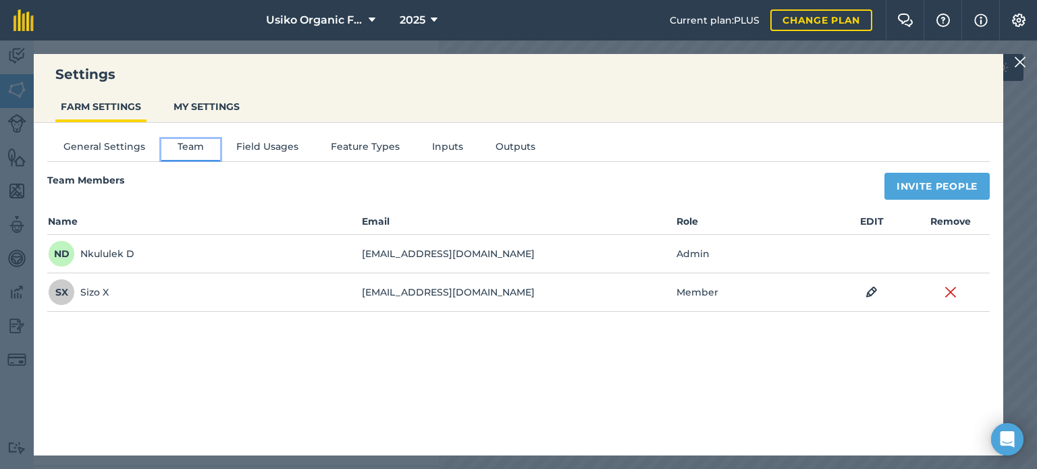 The image size is (1037, 469). Describe the element at coordinates (61, 254) in the screenshot. I see `span: ND` at that location.